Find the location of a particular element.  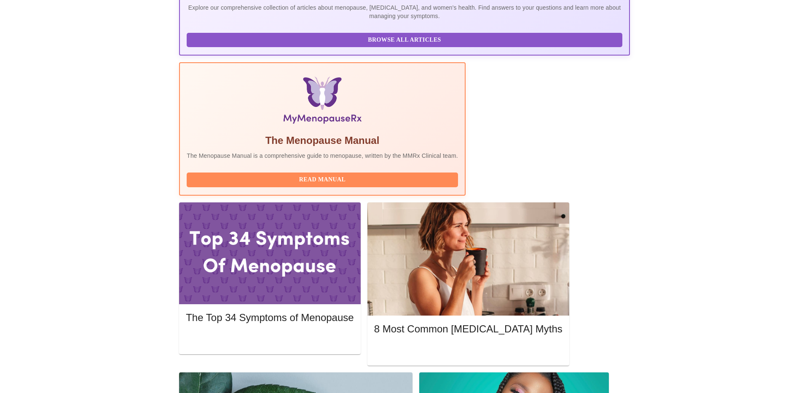

h5: The Top 34 Symptoms of Menopause is located at coordinates (270, 318).